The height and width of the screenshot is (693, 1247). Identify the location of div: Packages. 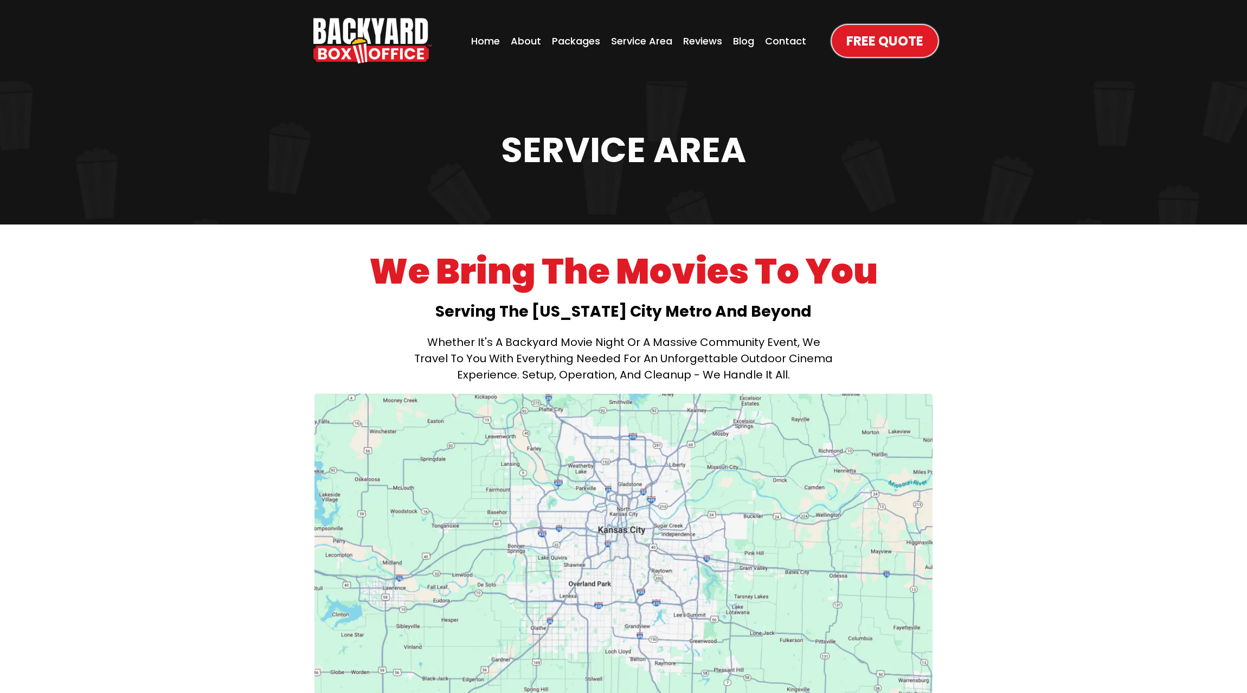
(576, 41).